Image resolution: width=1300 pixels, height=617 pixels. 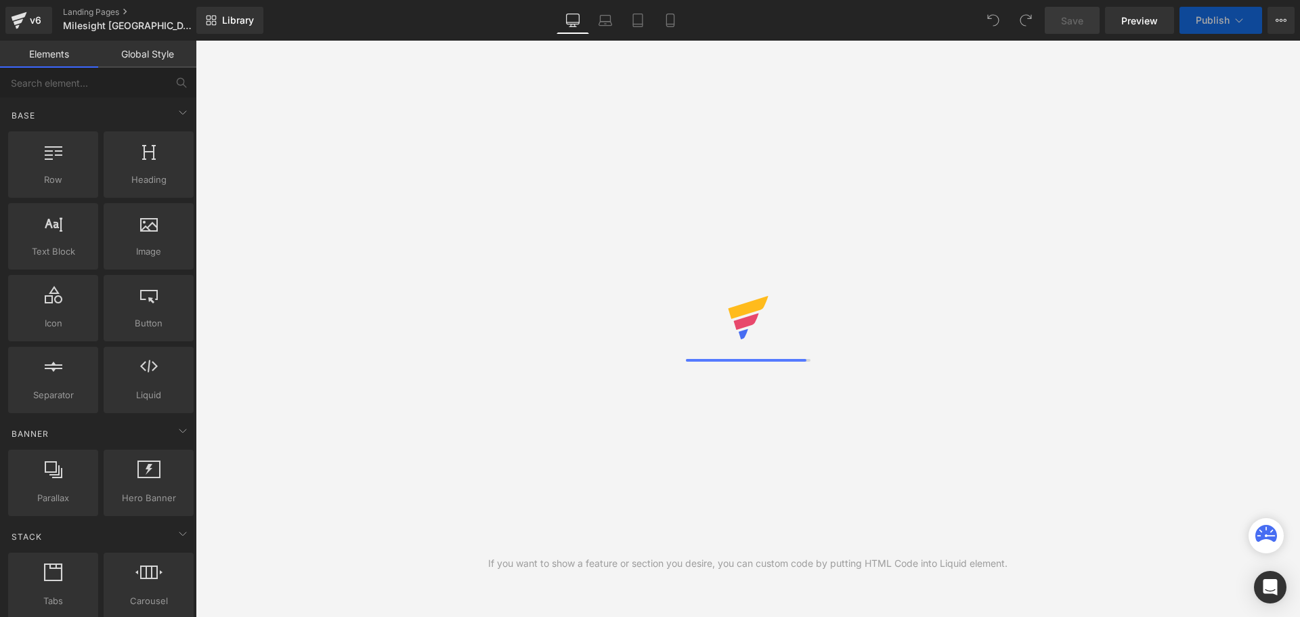 What do you see at coordinates (53, 323) in the screenshot?
I see `span: Icon` at bounding box center [53, 323].